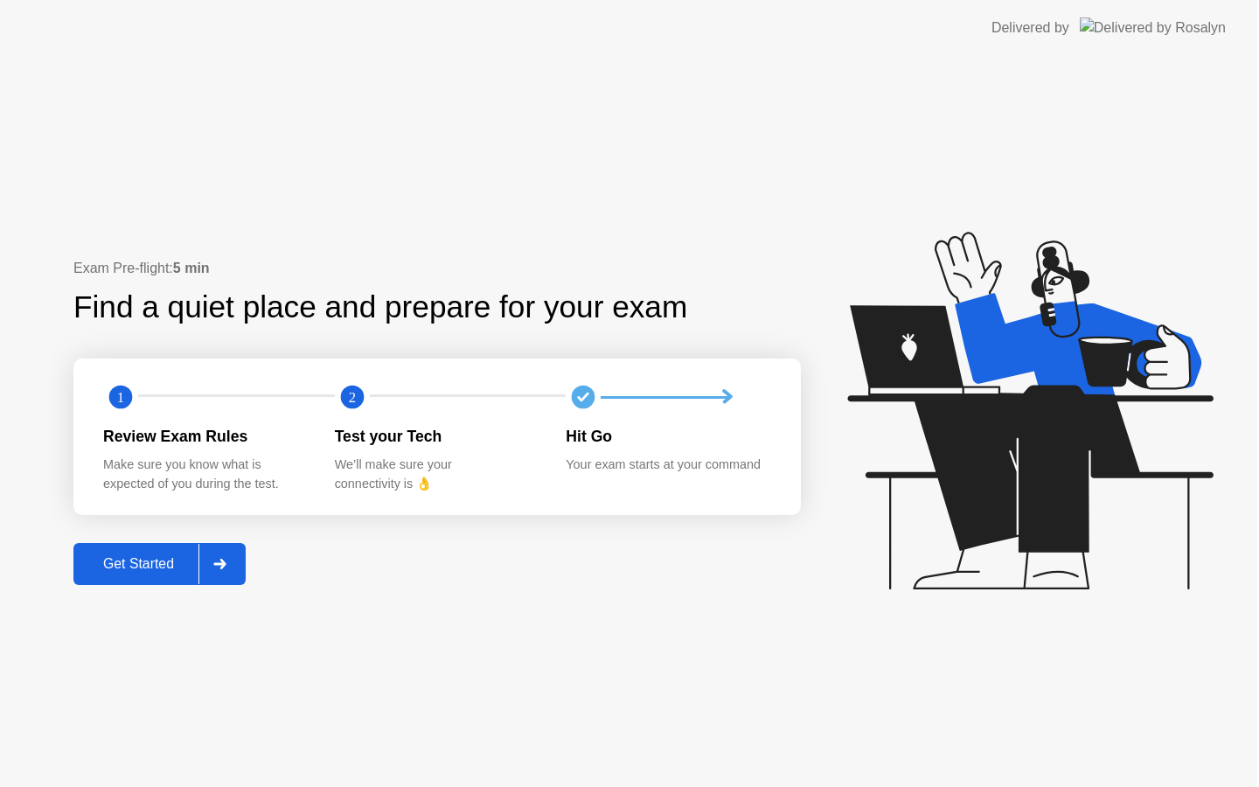 The image size is (1259, 787). I want to click on div: Hit Go, so click(667, 436).